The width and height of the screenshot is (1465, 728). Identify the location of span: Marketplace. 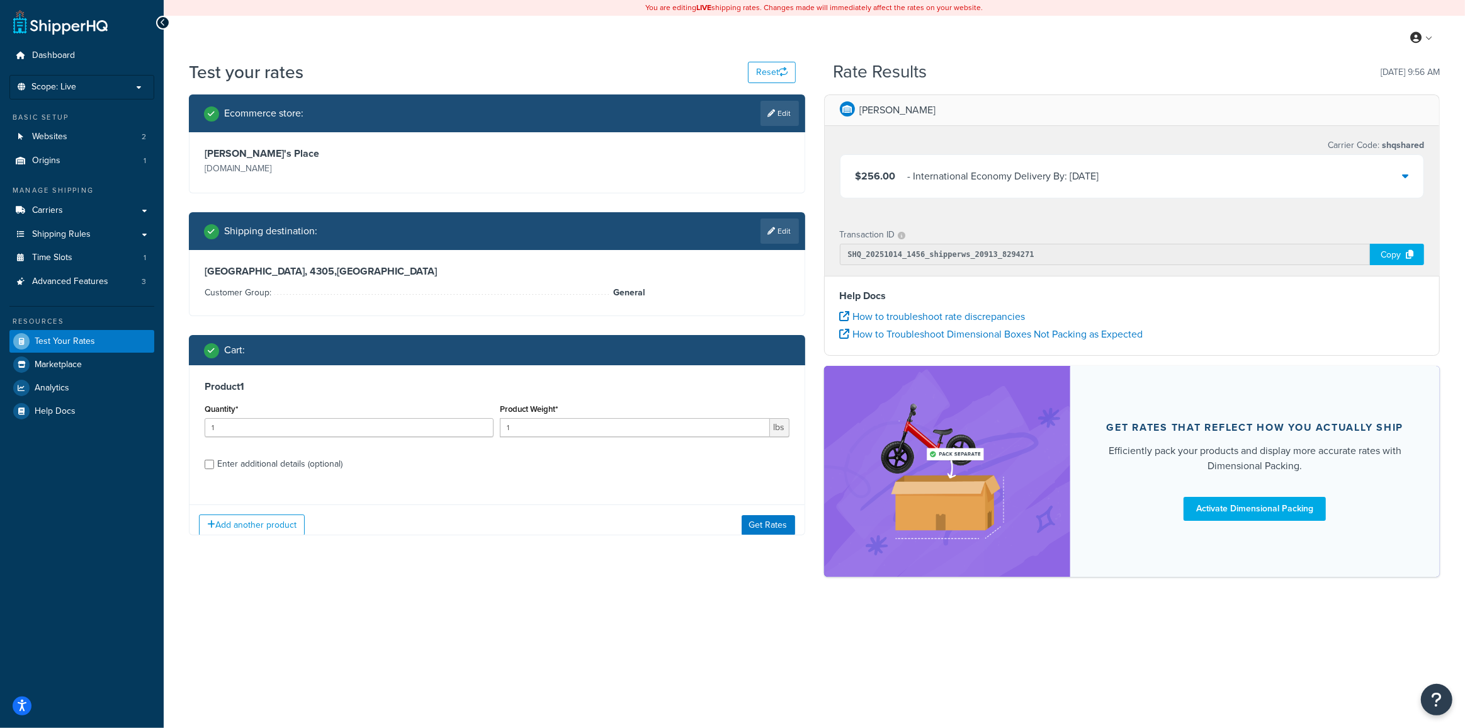
(58, 364).